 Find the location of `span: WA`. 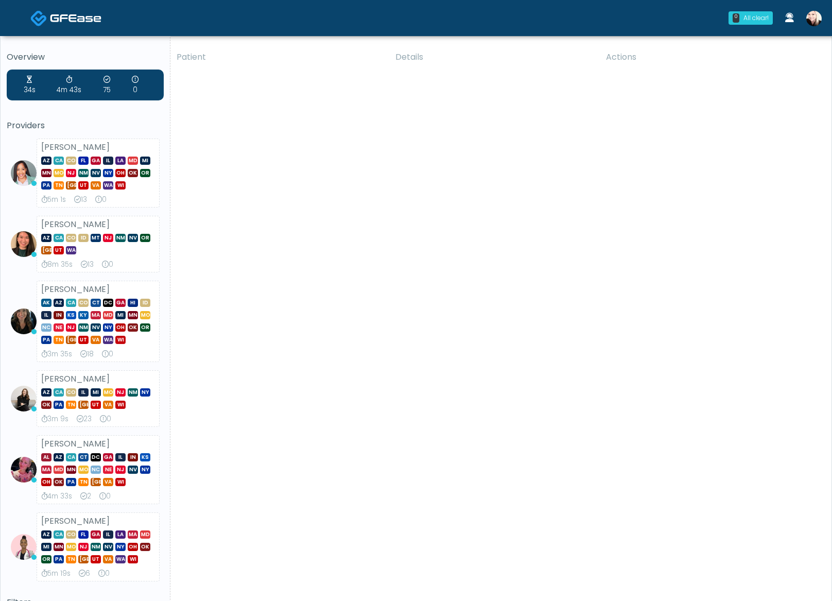

span: WA is located at coordinates (108, 185).